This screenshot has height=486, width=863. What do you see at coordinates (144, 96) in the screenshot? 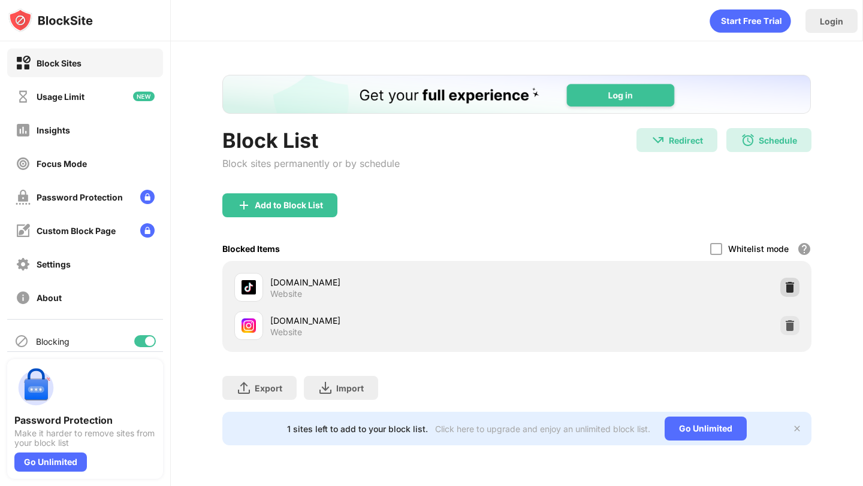
I see `img: new-icon.svg` at bounding box center [144, 96].